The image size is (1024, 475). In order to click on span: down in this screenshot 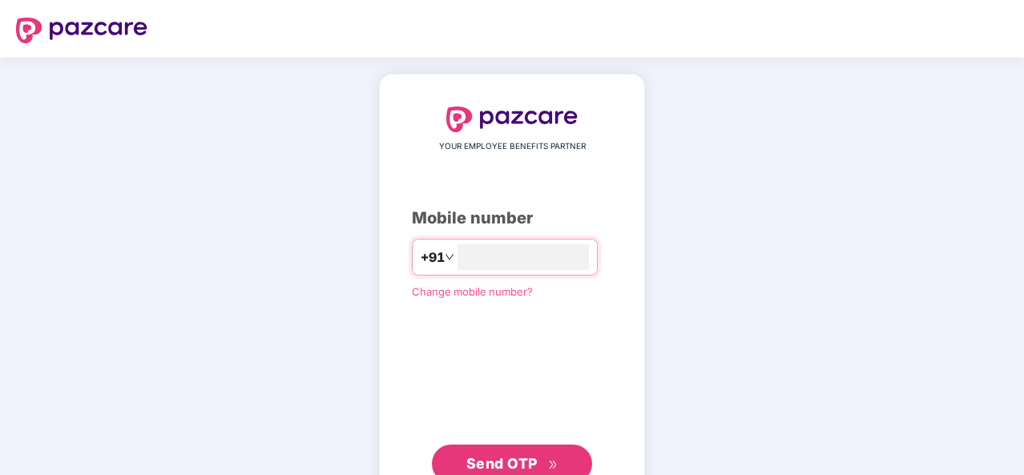, I will do `click(450, 257)`.